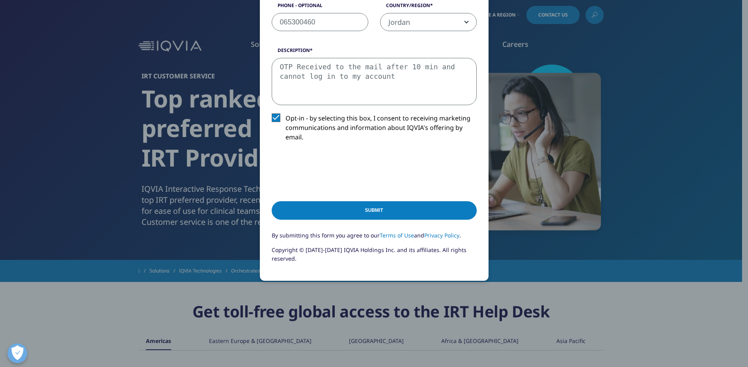 This screenshot has height=367, width=748. Describe the element at coordinates (374, 130) in the screenshot. I see `label: Opt-in - by selecting this box, I consent to receiving marketing communications and information a...` at that location.